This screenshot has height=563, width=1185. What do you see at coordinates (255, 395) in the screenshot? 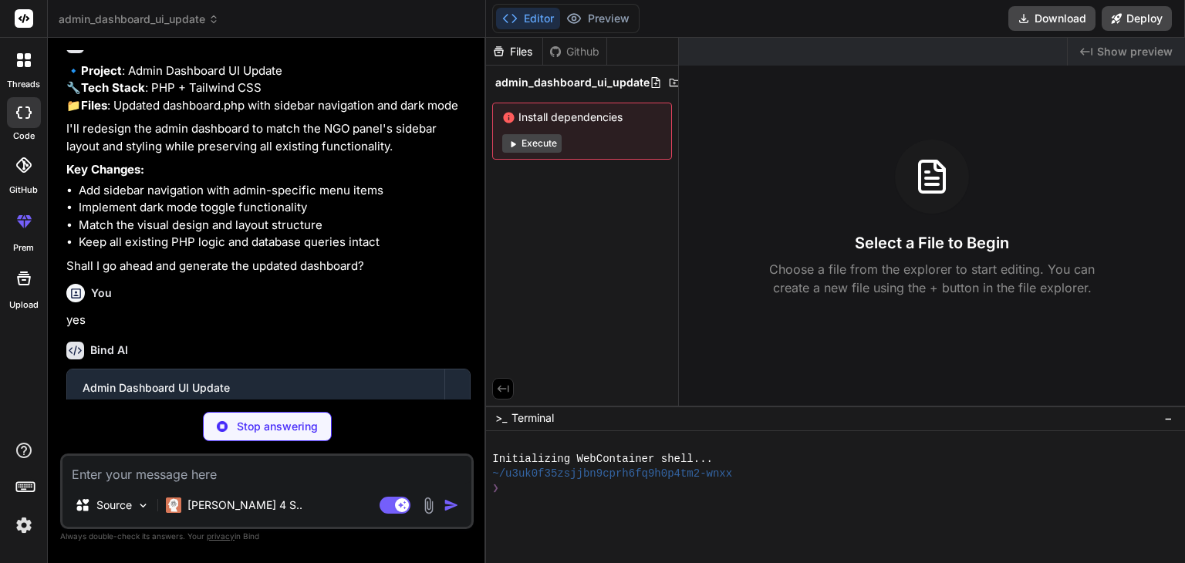
I see `button: Admin Dashboard UI UpdateClick to open Workbench` at bounding box center [255, 395].